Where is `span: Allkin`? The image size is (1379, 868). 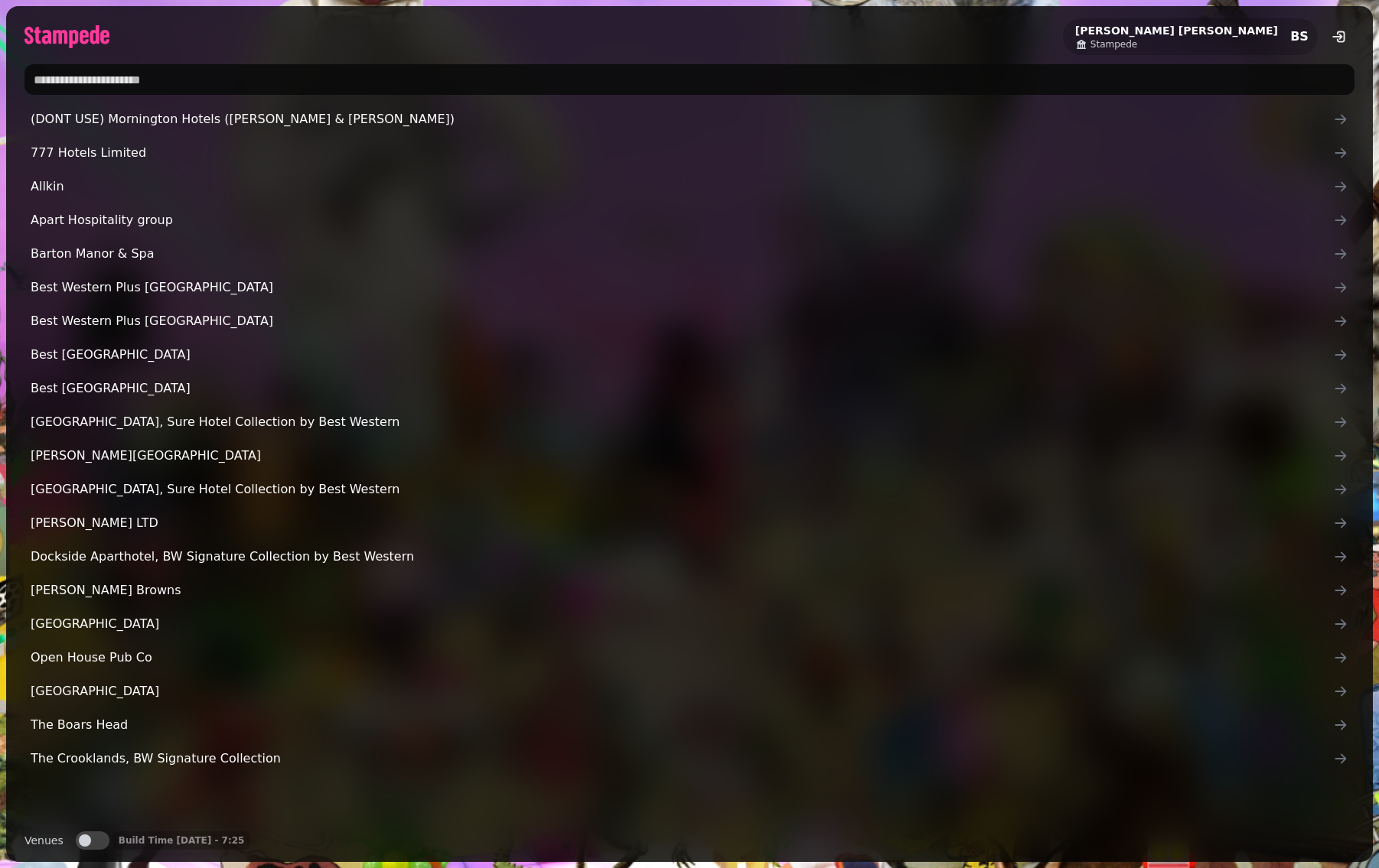
span: Allkin is located at coordinates (681, 187).